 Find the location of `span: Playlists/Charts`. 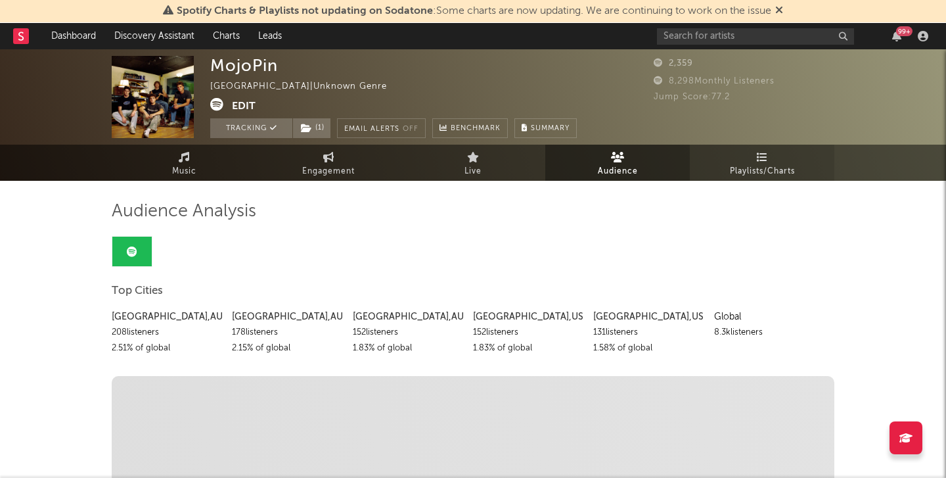

span: Playlists/Charts is located at coordinates (762, 172).